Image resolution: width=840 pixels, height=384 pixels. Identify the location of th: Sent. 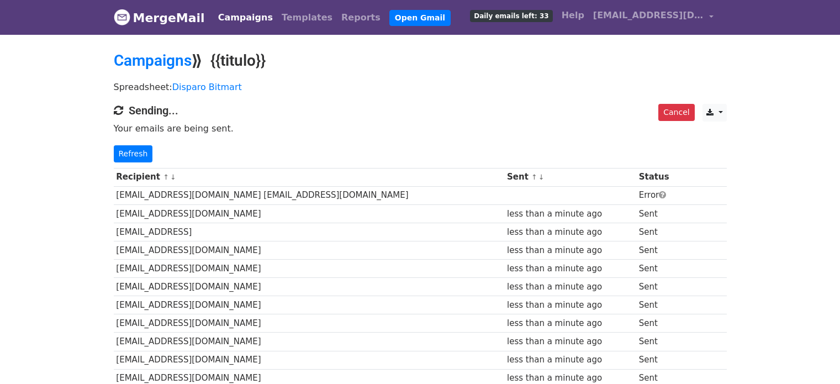
(570, 177).